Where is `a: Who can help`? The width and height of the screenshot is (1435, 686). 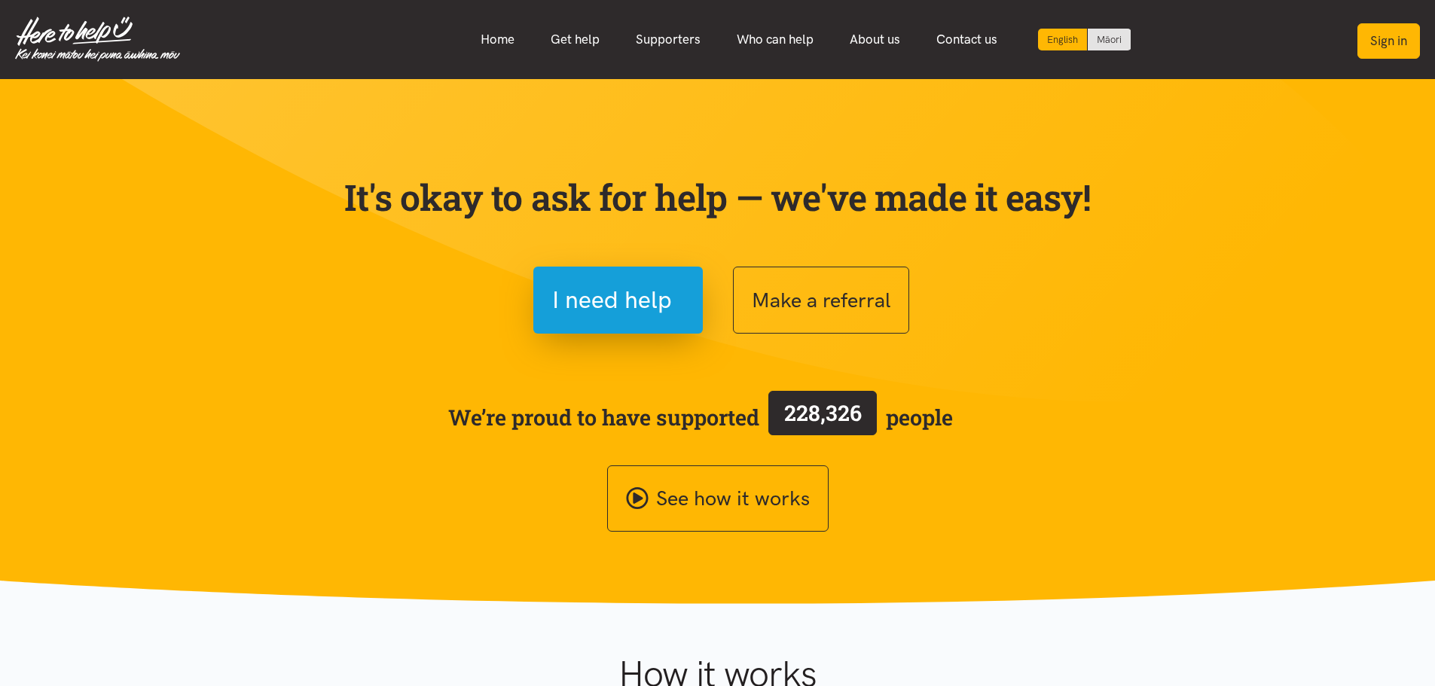 a: Who can help is located at coordinates (775, 39).